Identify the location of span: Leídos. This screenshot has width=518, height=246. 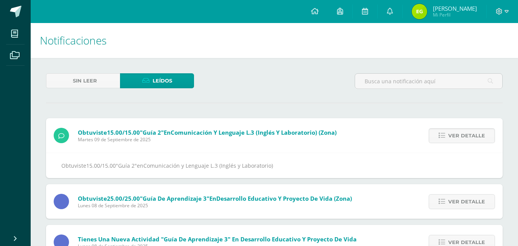
(162, 81).